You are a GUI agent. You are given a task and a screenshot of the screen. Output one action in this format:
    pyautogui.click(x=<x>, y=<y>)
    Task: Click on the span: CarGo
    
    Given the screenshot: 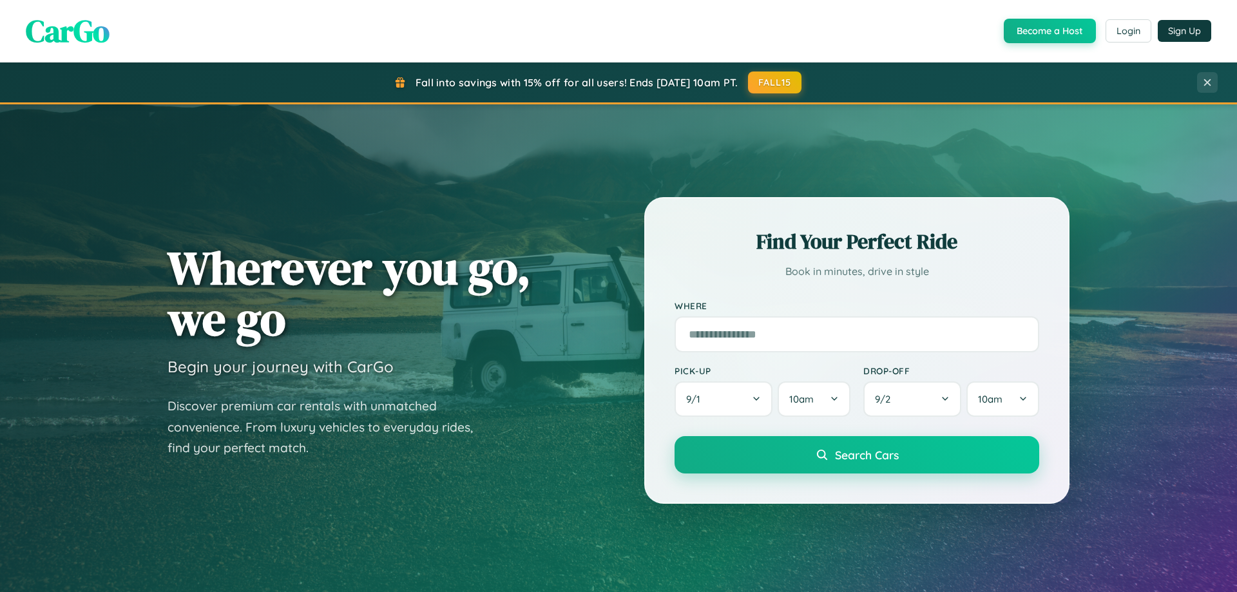 What is the action you would take?
    pyautogui.click(x=68, y=31)
    